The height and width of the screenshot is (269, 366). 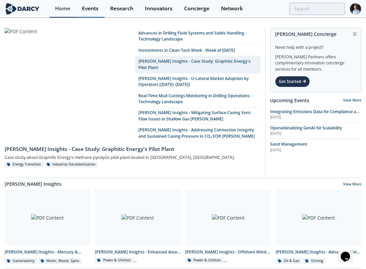 I want to click on input: Advanced Search, so click(x=317, y=9).